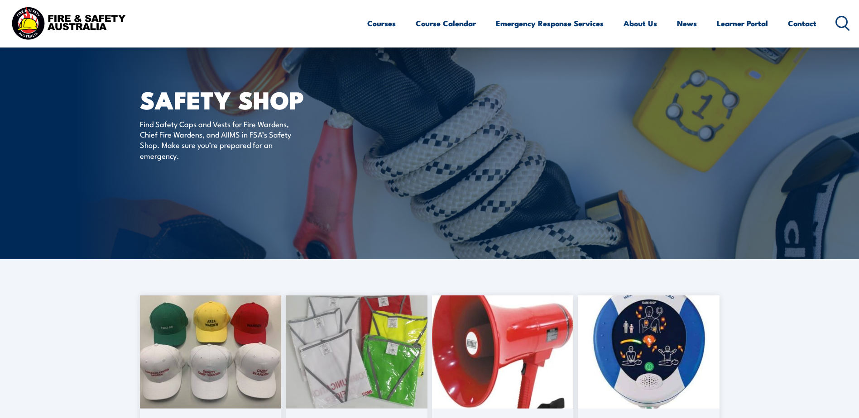 This screenshot has height=418, width=859. Describe the element at coordinates (502, 352) in the screenshot. I see `a: megaphone-1.jpg` at that location.